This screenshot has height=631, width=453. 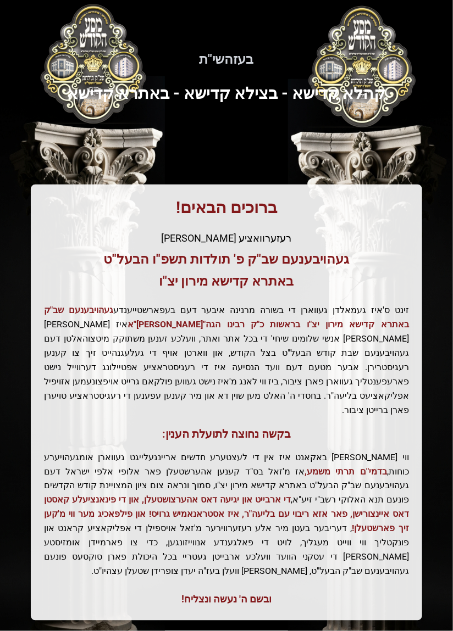 What do you see at coordinates (226, 281) in the screenshot?
I see `h3: באתרא קדישא מירון יצ"ו` at bounding box center [226, 281].